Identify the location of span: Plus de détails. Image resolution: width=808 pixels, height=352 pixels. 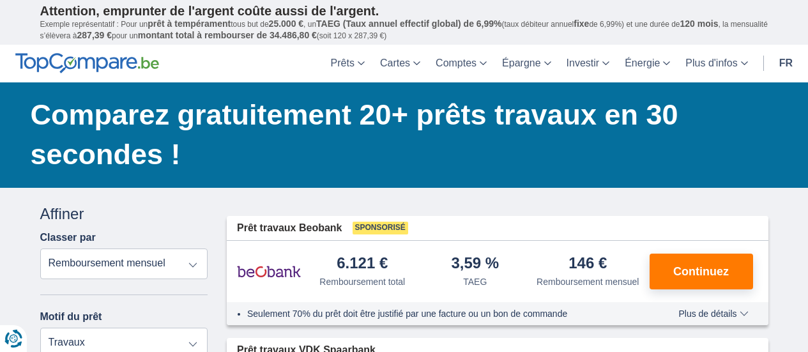
(713, 314).